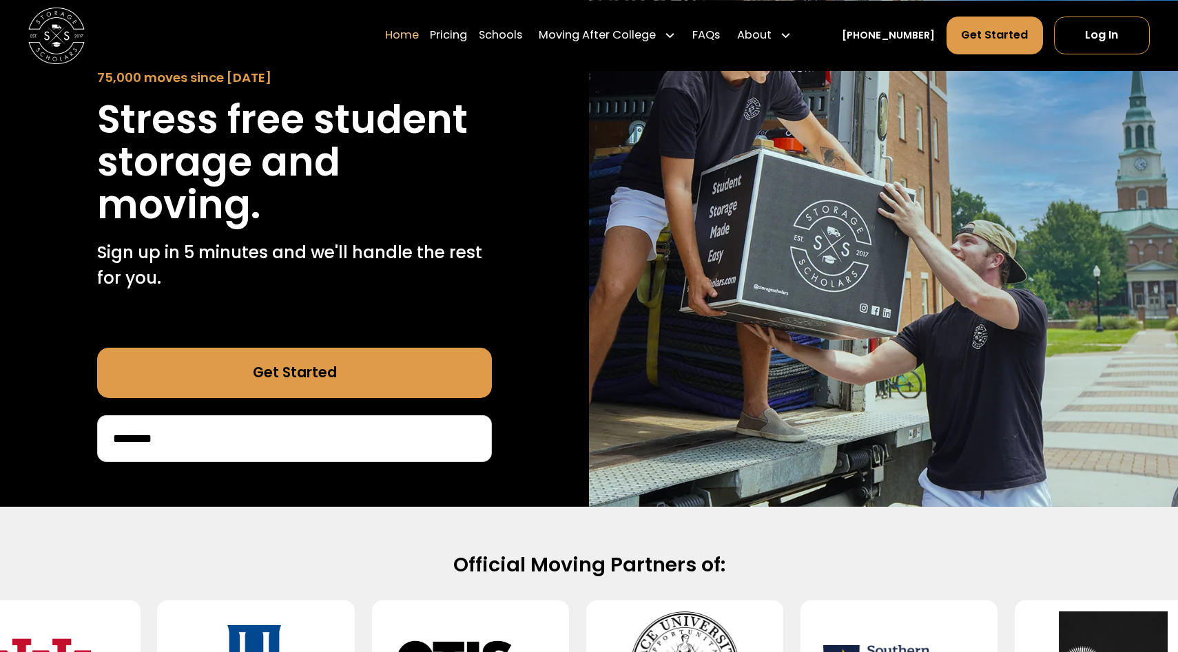 This screenshot has width=1178, height=652. I want to click on a: FAQs, so click(706, 35).